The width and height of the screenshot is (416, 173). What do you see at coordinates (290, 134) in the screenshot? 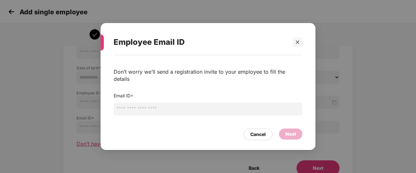
I see `div: Next` at bounding box center [290, 134].